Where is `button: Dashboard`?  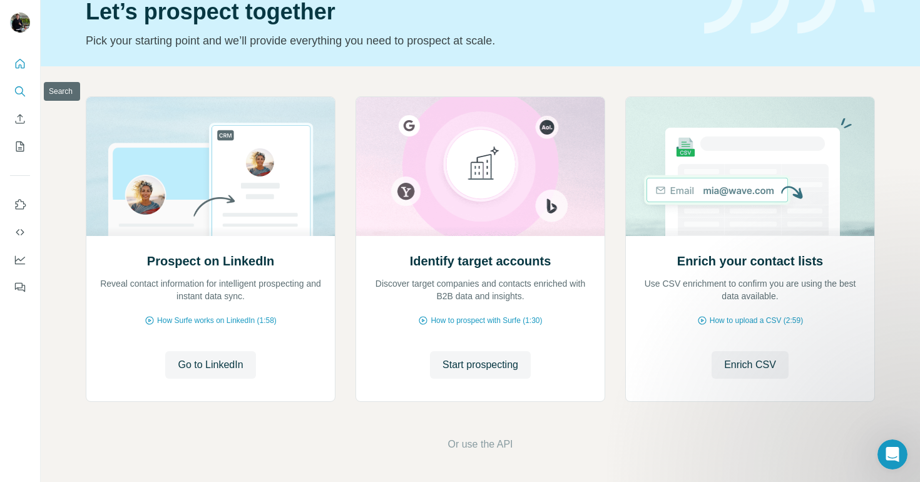
button: Dashboard is located at coordinates (20, 260).